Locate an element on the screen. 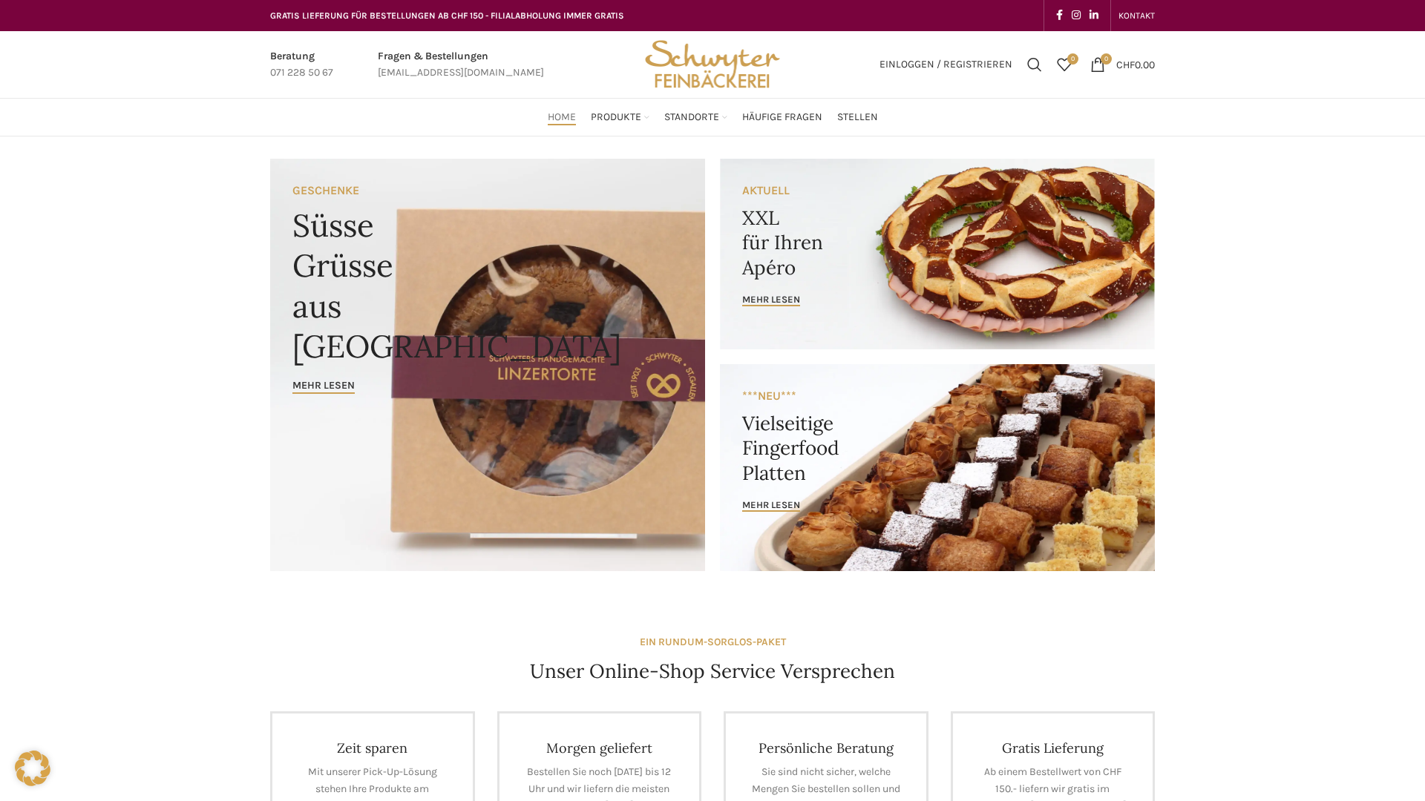  h4: Persönliche Beratung is located at coordinates (826, 748).